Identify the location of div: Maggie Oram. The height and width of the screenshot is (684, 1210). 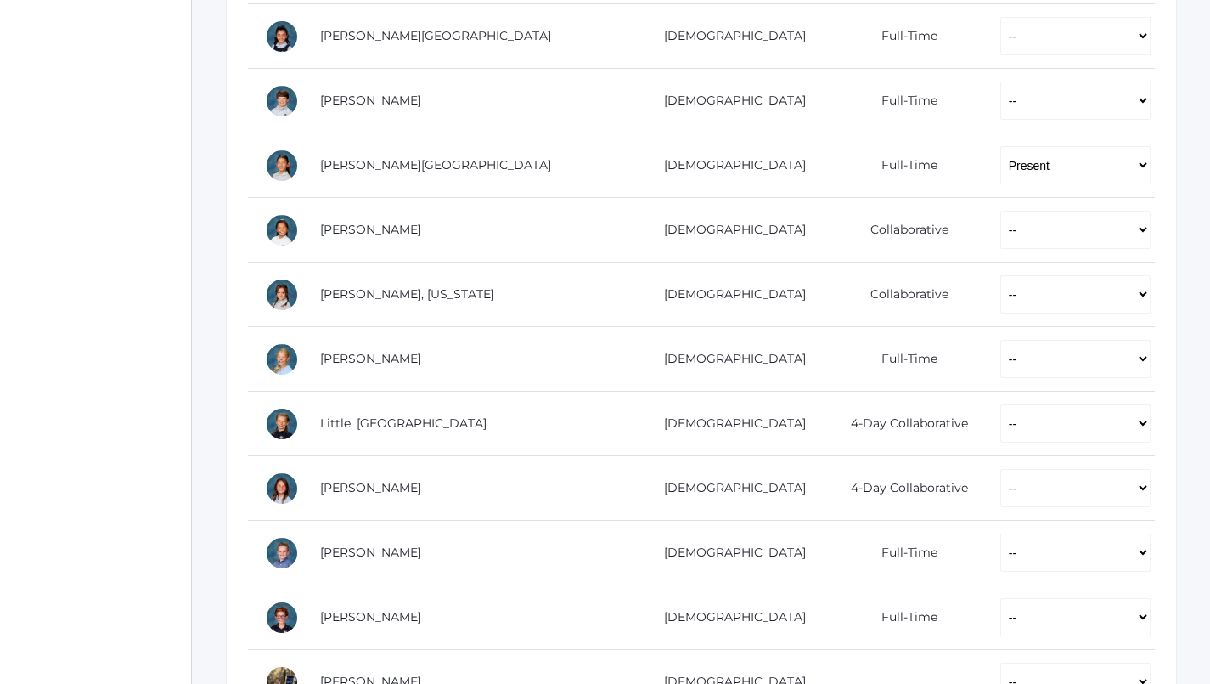
(282, 488).